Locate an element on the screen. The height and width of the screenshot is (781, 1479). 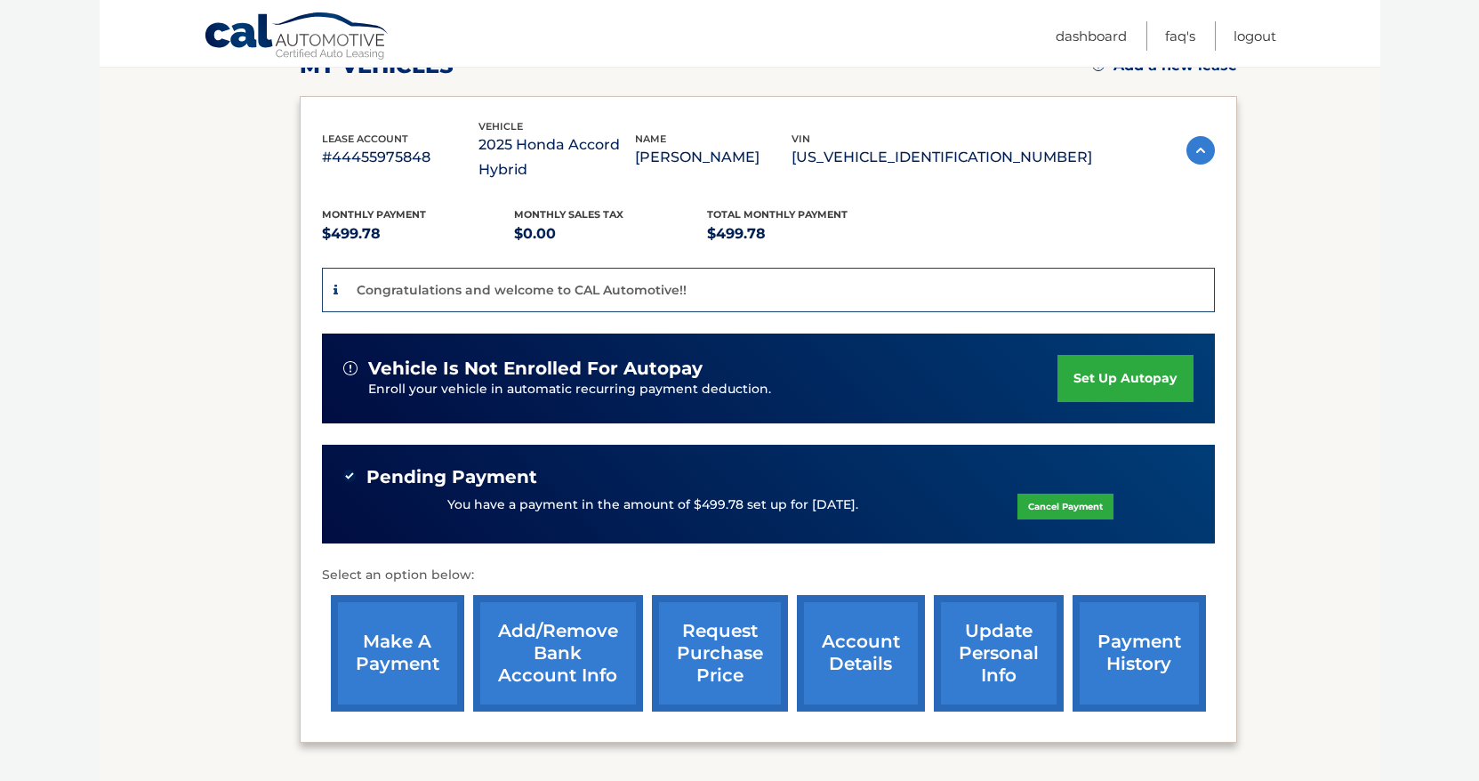
span: vehicle is located at coordinates (501, 126).